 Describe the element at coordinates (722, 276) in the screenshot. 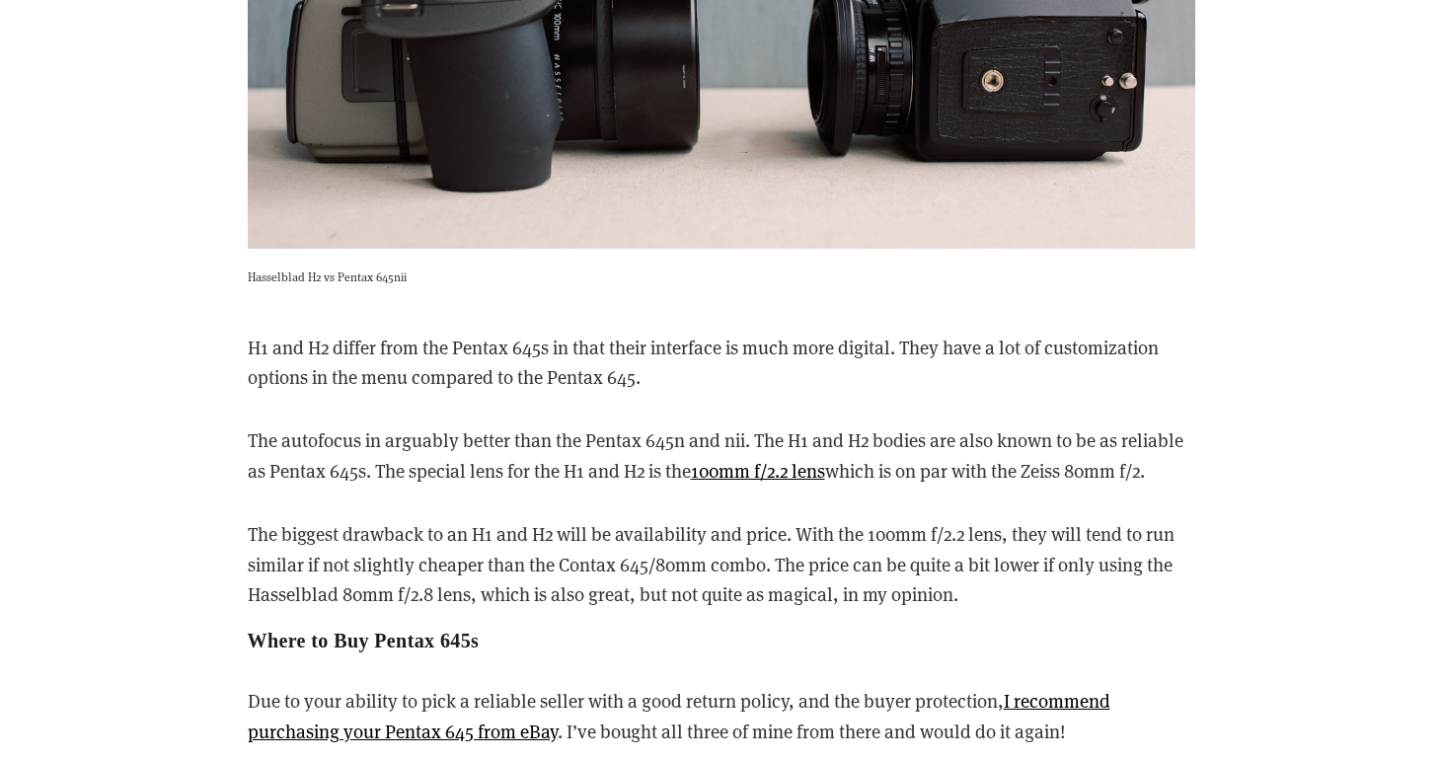

I see `p: Hasselblad H2 vs Pentax 645nii` at that location.